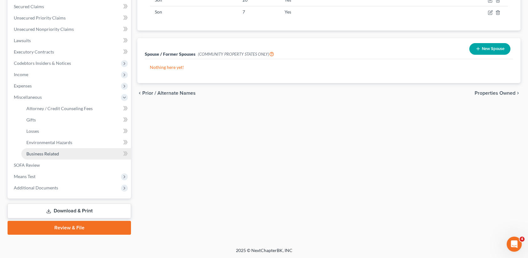 The width and height of the screenshot is (528, 258). What do you see at coordinates (169, 93) in the screenshot?
I see `span: Prior / Alternate Names` at bounding box center [169, 93].